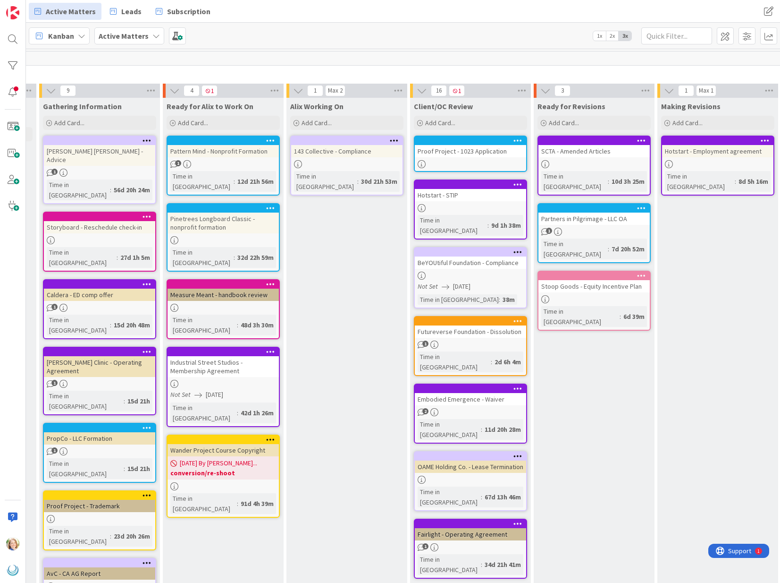  What do you see at coordinates (255, 181) in the screenshot?
I see `div: 12d 21h 56m` at bounding box center [255, 181].